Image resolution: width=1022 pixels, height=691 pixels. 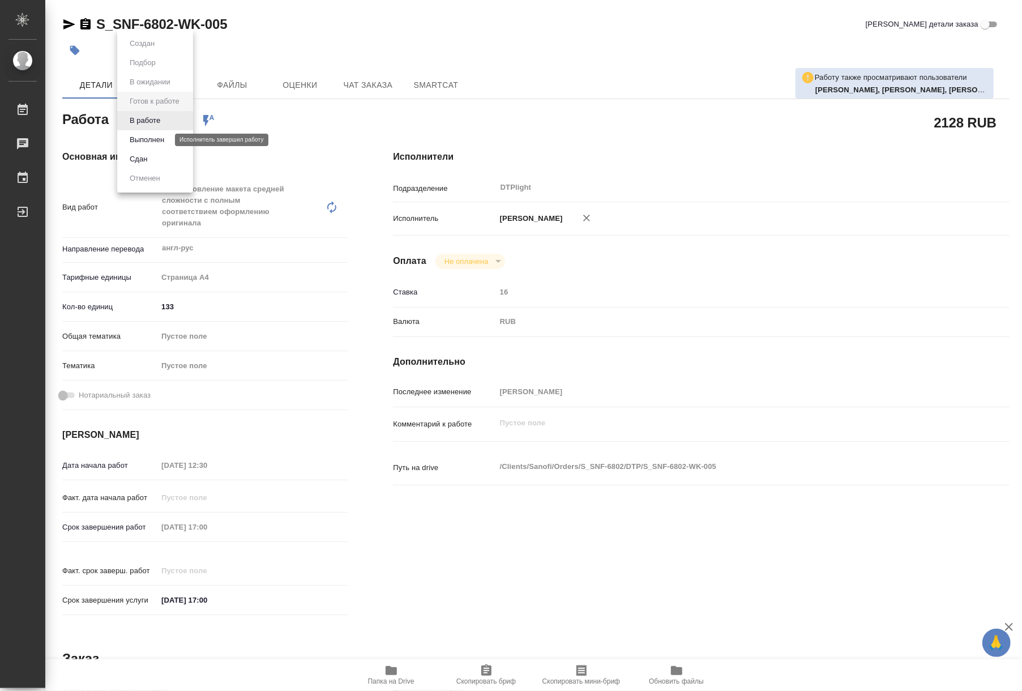 I want to click on button: Сдан, so click(x=138, y=159).